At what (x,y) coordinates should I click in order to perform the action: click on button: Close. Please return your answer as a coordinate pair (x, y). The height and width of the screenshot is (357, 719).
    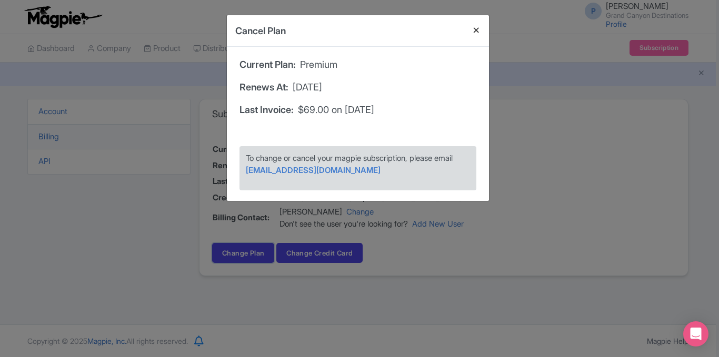
    Looking at the image, I should click on (476, 30).